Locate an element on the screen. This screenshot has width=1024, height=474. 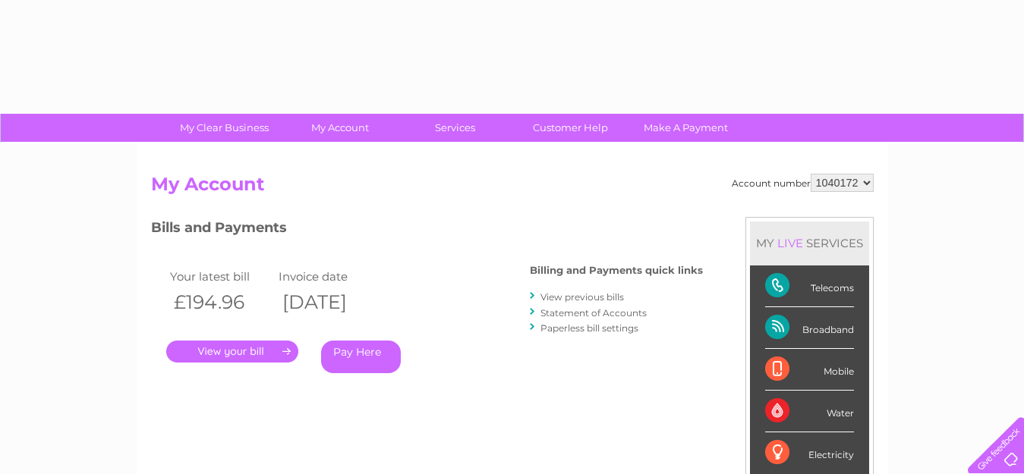
a: Make A Payment is located at coordinates (685, 127).